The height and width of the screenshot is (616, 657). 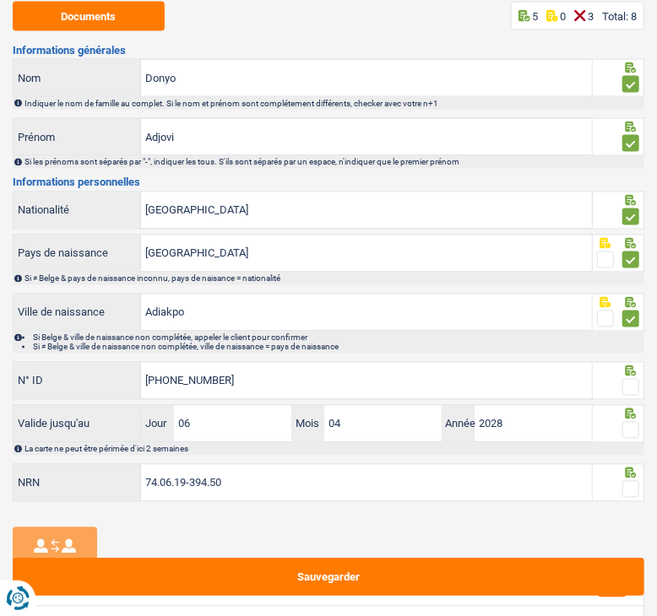 I want to click on label: N° ID, so click(x=77, y=381).